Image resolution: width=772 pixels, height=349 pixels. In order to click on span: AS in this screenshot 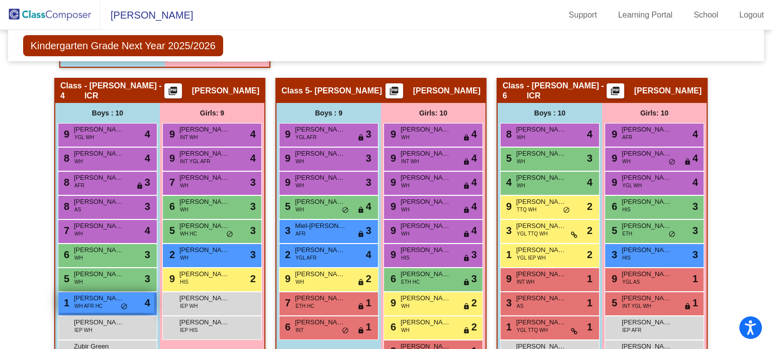, I will do `click(520, 306)`.